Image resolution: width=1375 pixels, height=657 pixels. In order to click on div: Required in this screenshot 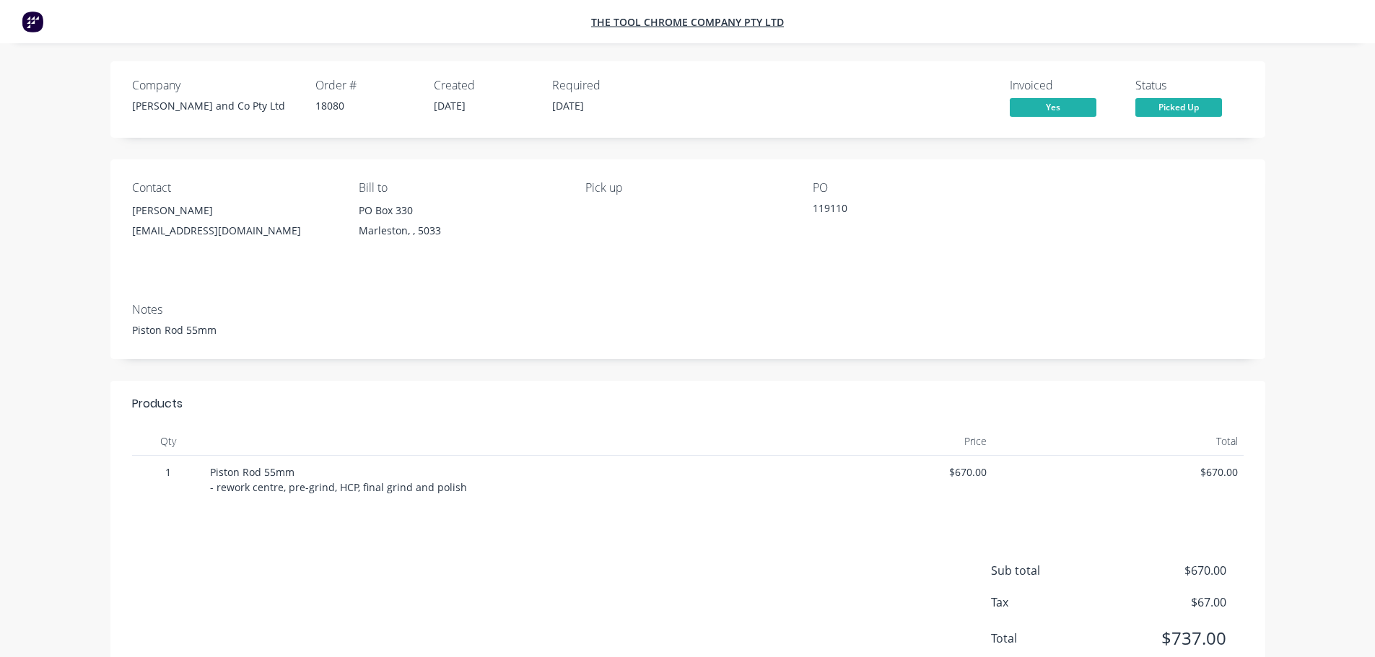, I will do `click(603, 85)`.